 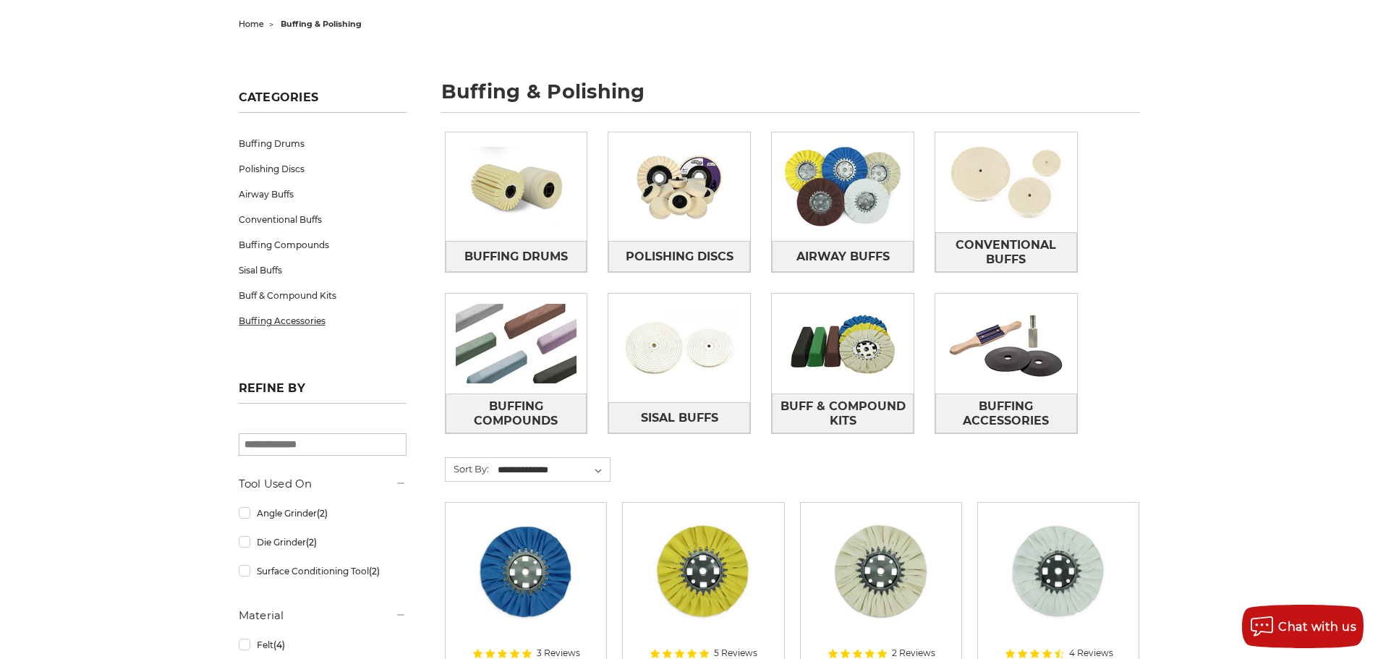 I want to click on span: 4 Reviews, so click(x=1091, y=653).